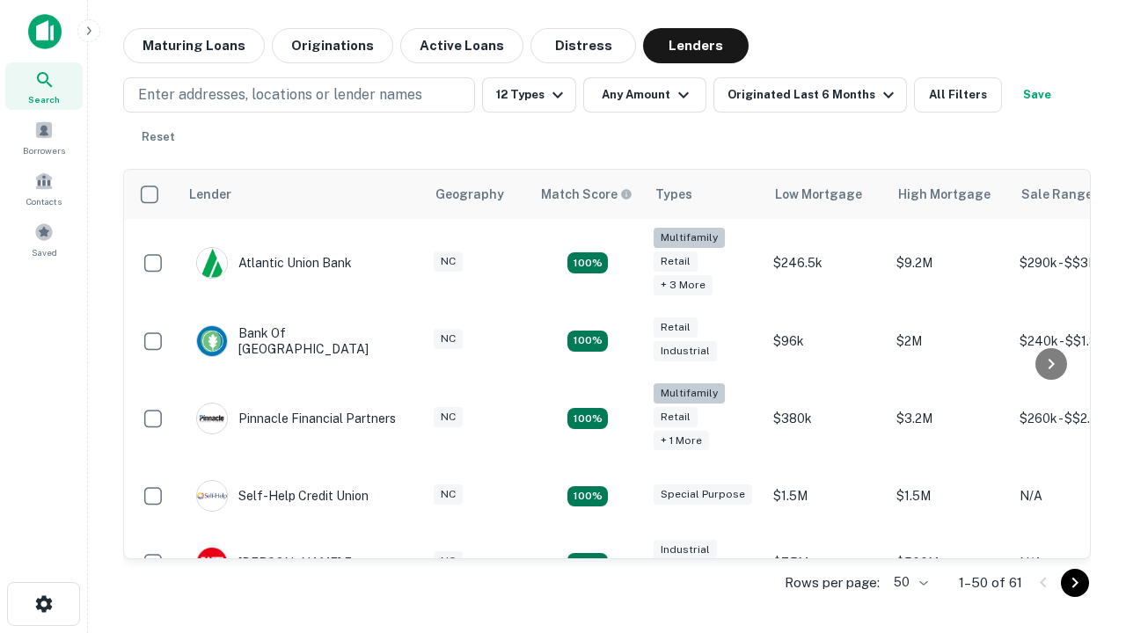 Image resolution: width=1126 pixels, height=633 pixels. Describe the element at coordinates (949, 263) in the screenshot. I see `td: $9.2M` at that location.